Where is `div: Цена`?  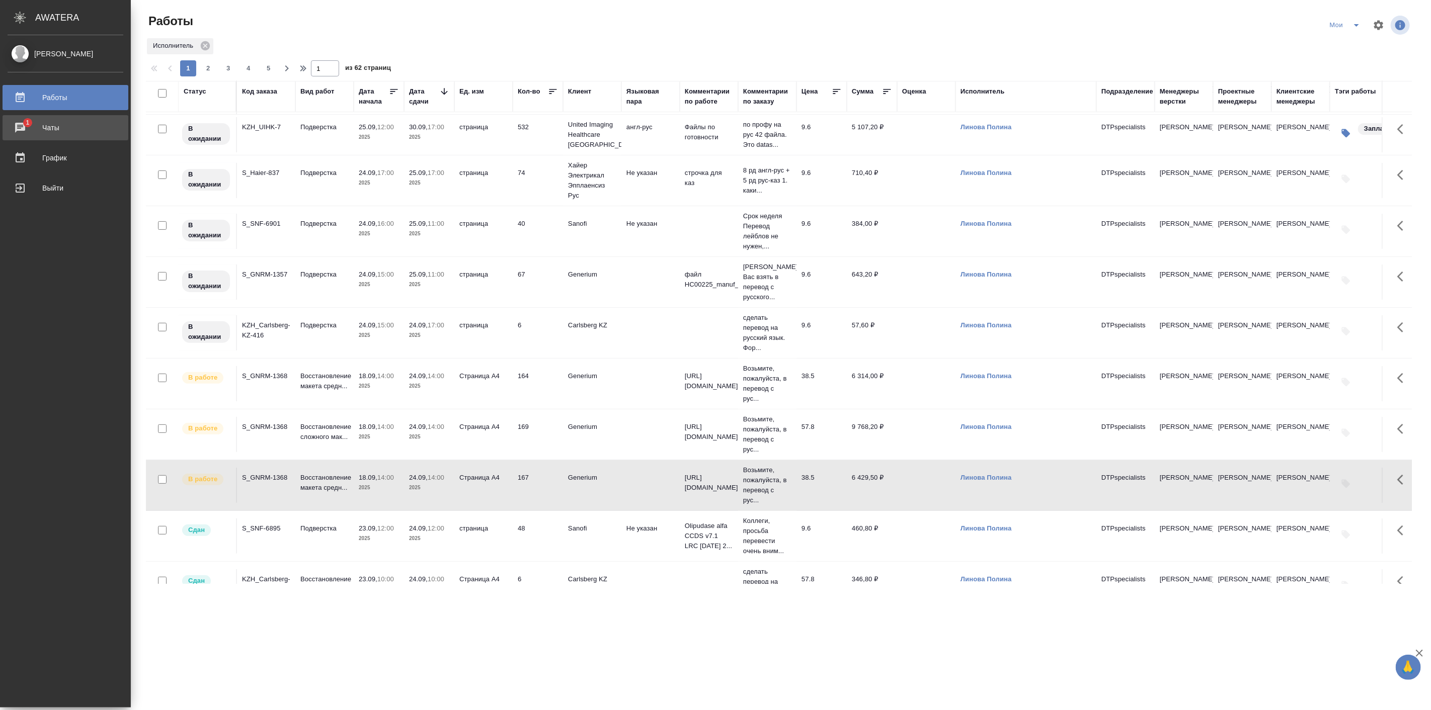
div: Цена is located at coordinates (810, 92).